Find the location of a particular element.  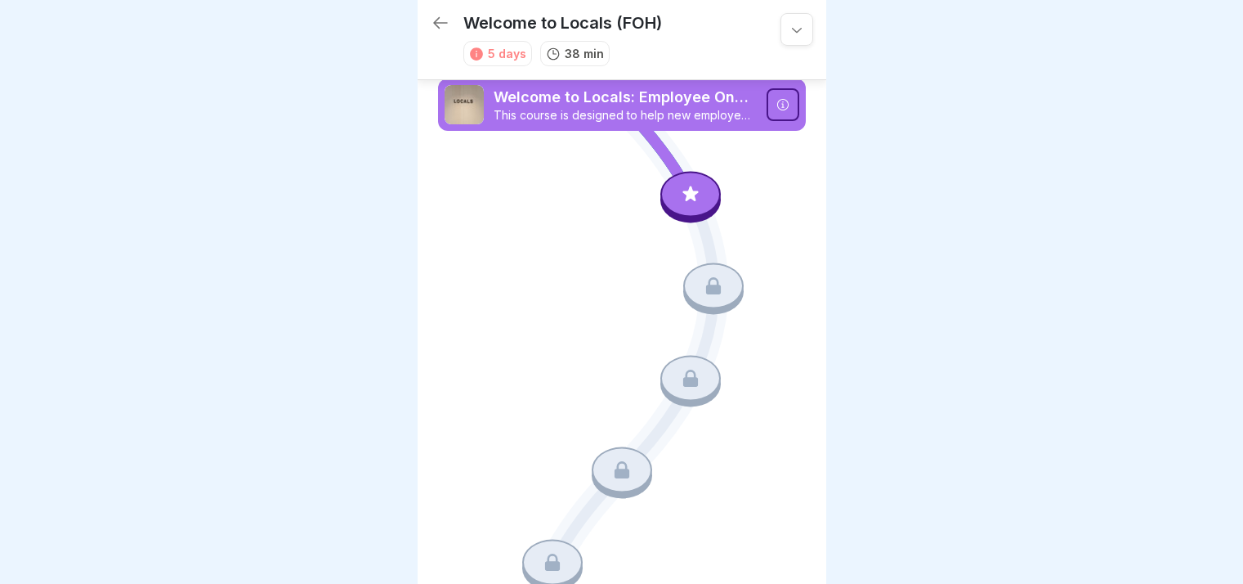

p: Welcome to Locals (FOH) is located at coordinates (562, 23).